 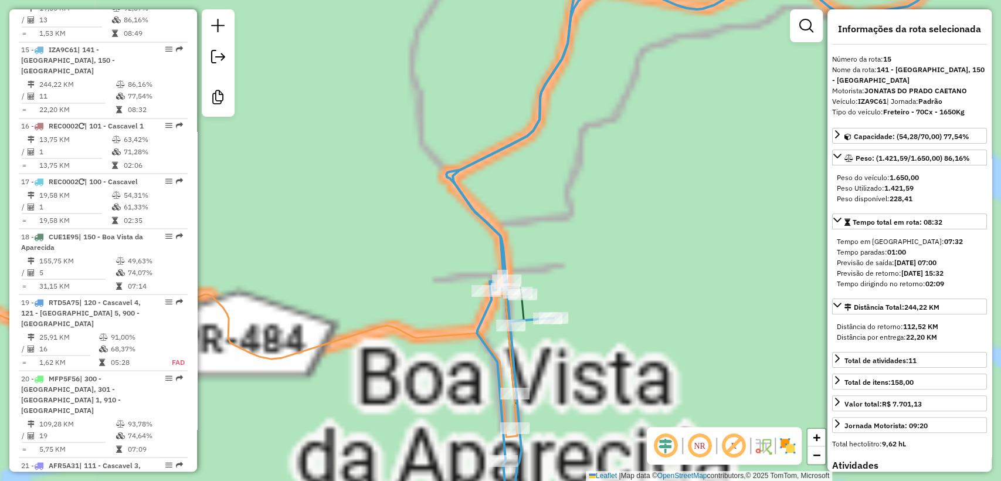 What do you see at coordinates (63, 49) in the screenshot?
I see `span: IZA9C61` at bounding box center [63, 49].